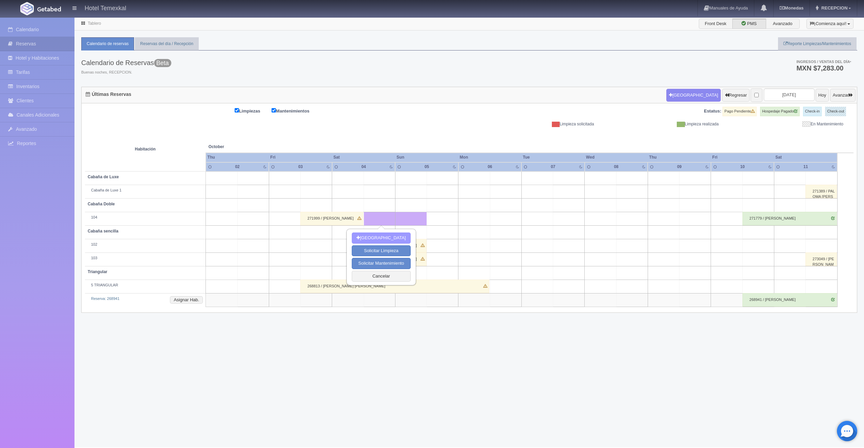 The image size is (864, 448). I want to click on h3: Calendario de Reservas, so click(126, 63).